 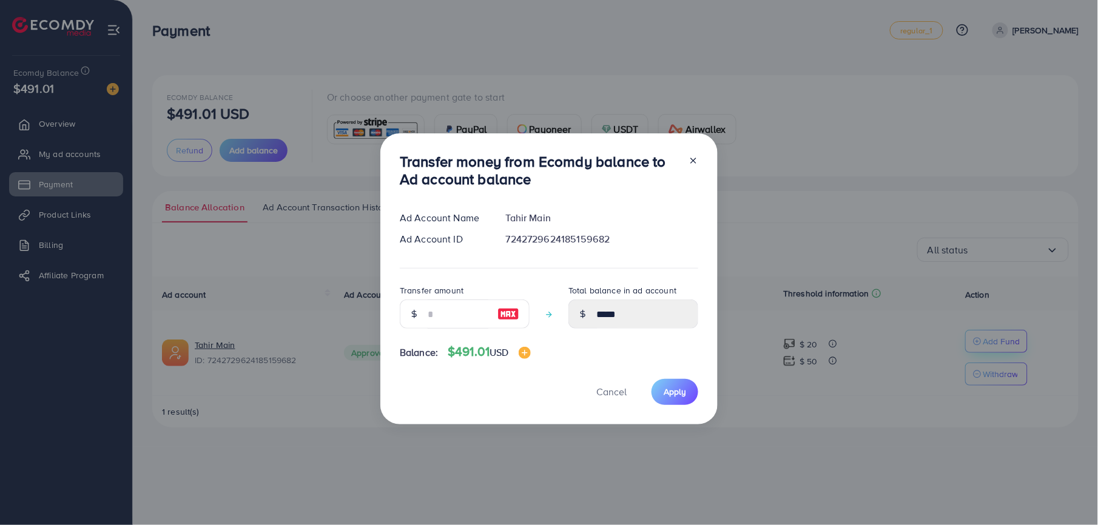 What do you see at coordinates (539, 170) in the screenshot?
I see `h3: Transfer money from Ecomdy balance to Ad account balance` at bounding box center [539, 170].